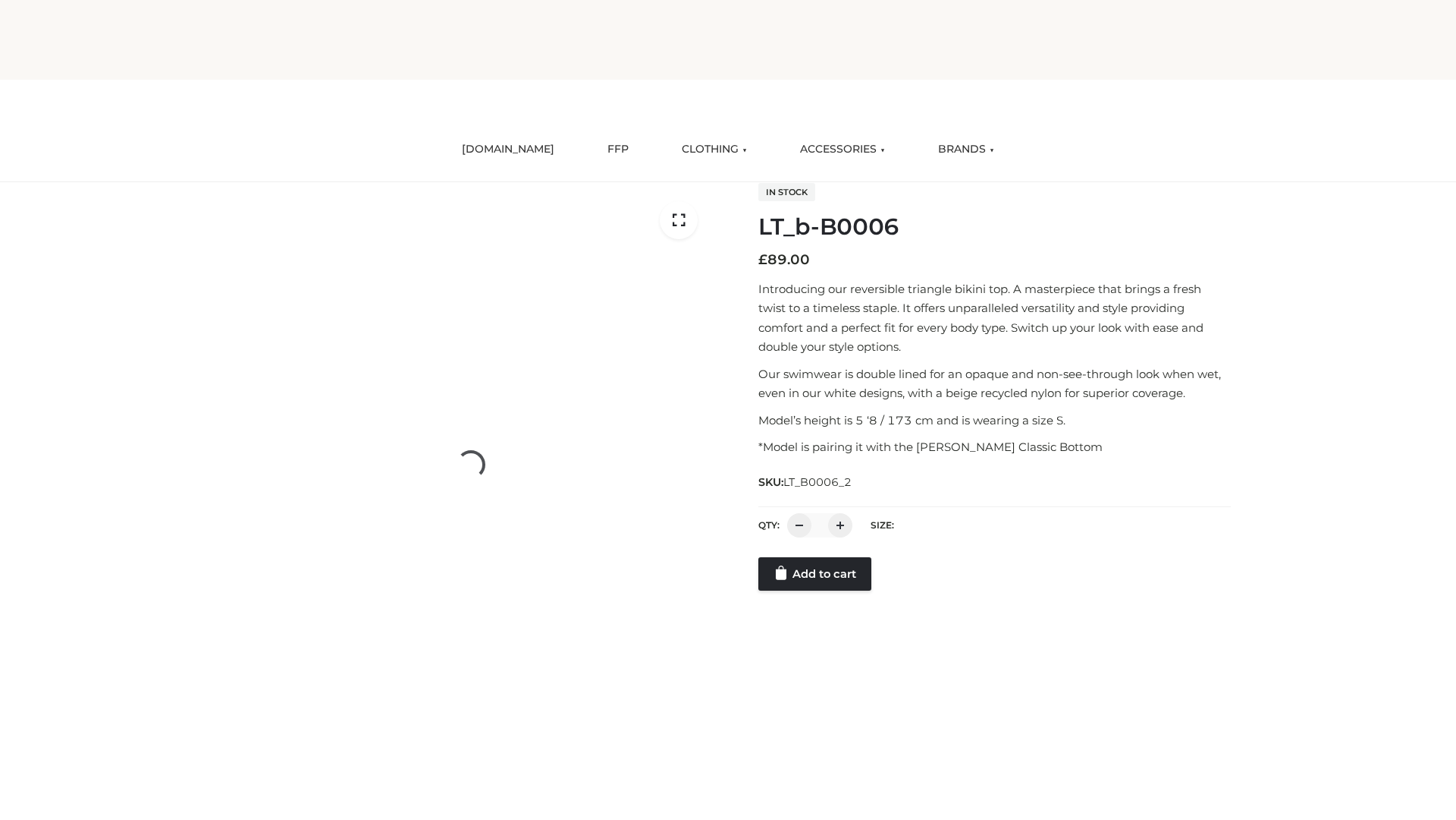 This screenshot has height=820, width=1456. Describe the element at coordinates (967, 149) in the screenshot. I see `a: BRANDS` at that location.